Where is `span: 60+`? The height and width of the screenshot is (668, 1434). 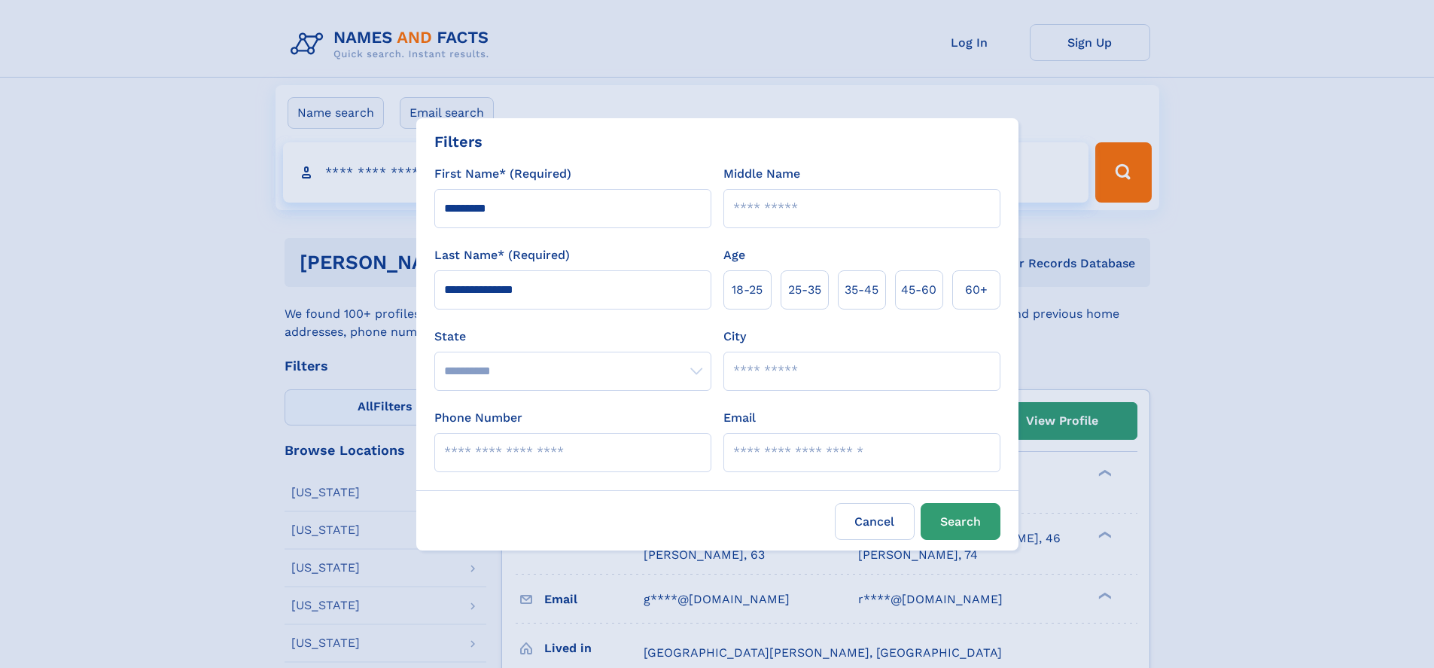
span: 60+ is located at coordinates (976, 290).